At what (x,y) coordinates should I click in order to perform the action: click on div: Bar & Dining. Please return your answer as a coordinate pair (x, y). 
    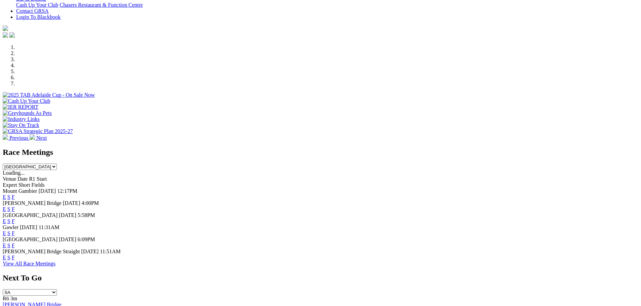
    Looking at the image, I should click on (327, 5).